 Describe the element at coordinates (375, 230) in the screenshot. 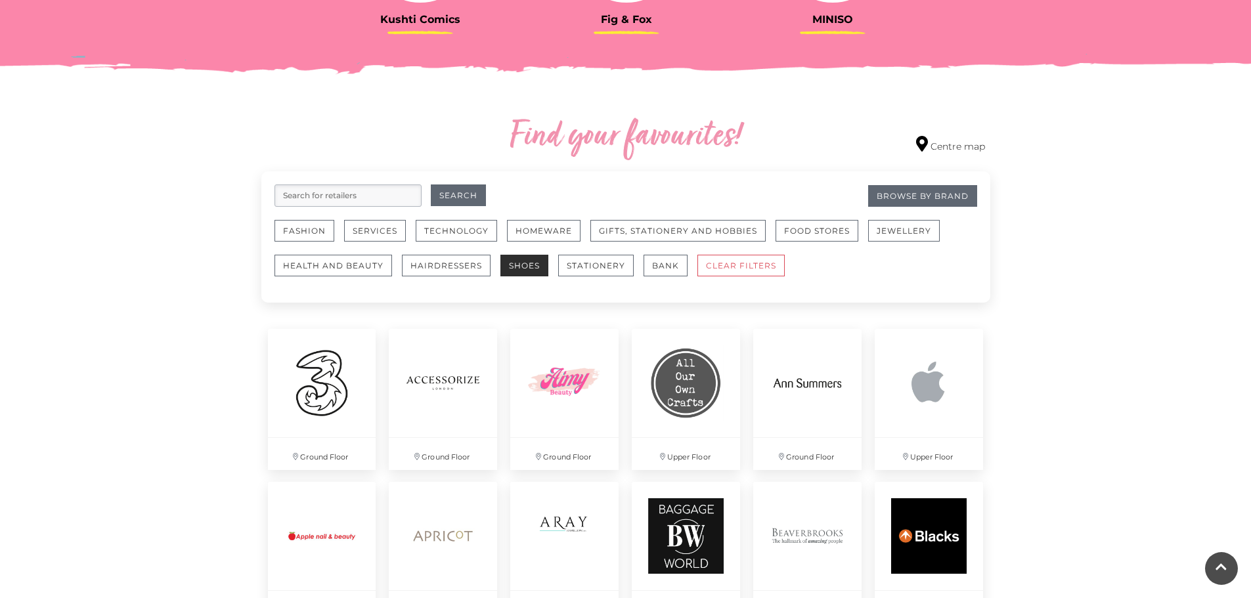

I see `button: Services` at that location.